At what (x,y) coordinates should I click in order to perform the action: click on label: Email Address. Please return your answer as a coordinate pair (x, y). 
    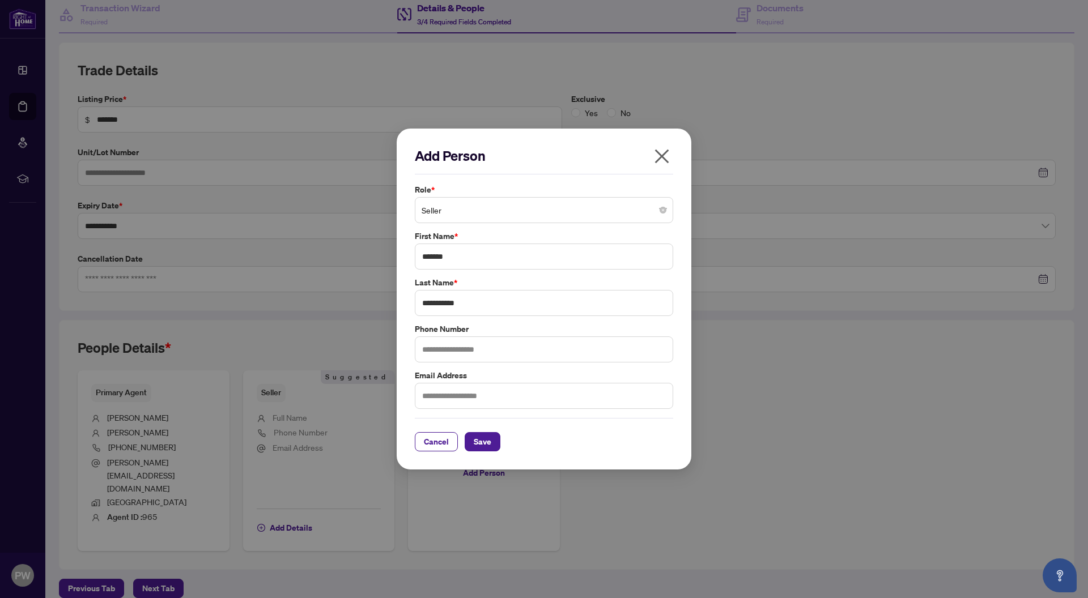
    Looking at the image, I should click on (544, 376).